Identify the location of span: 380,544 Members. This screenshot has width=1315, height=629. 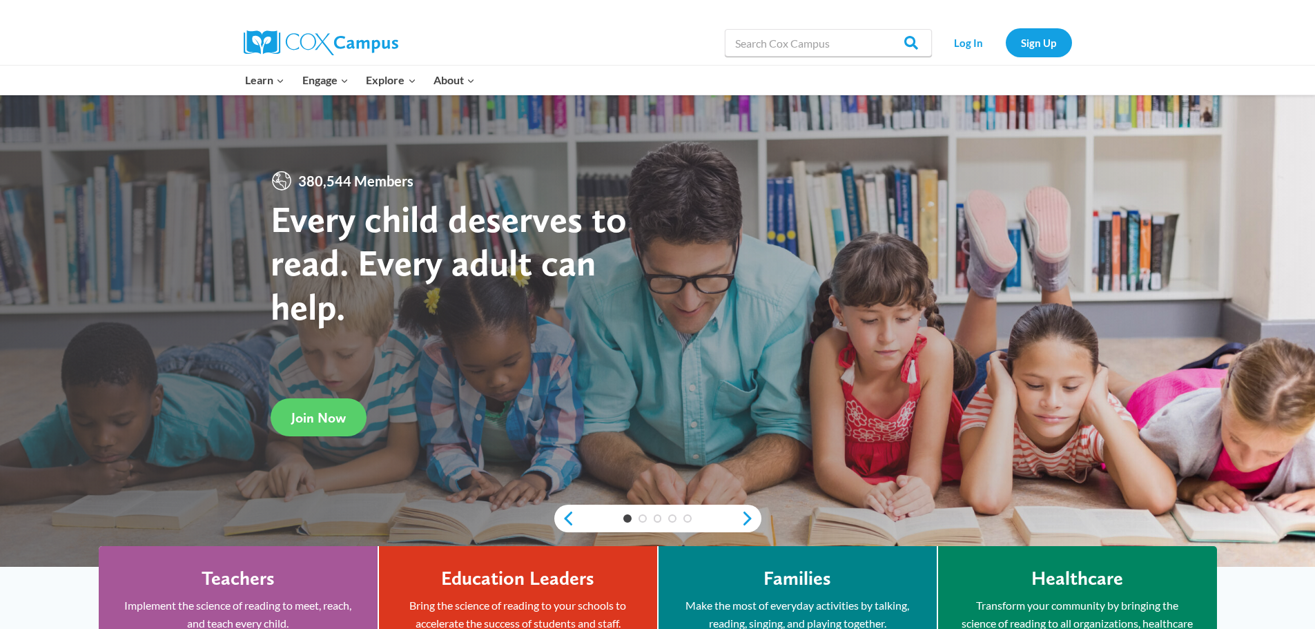
(356, 181).